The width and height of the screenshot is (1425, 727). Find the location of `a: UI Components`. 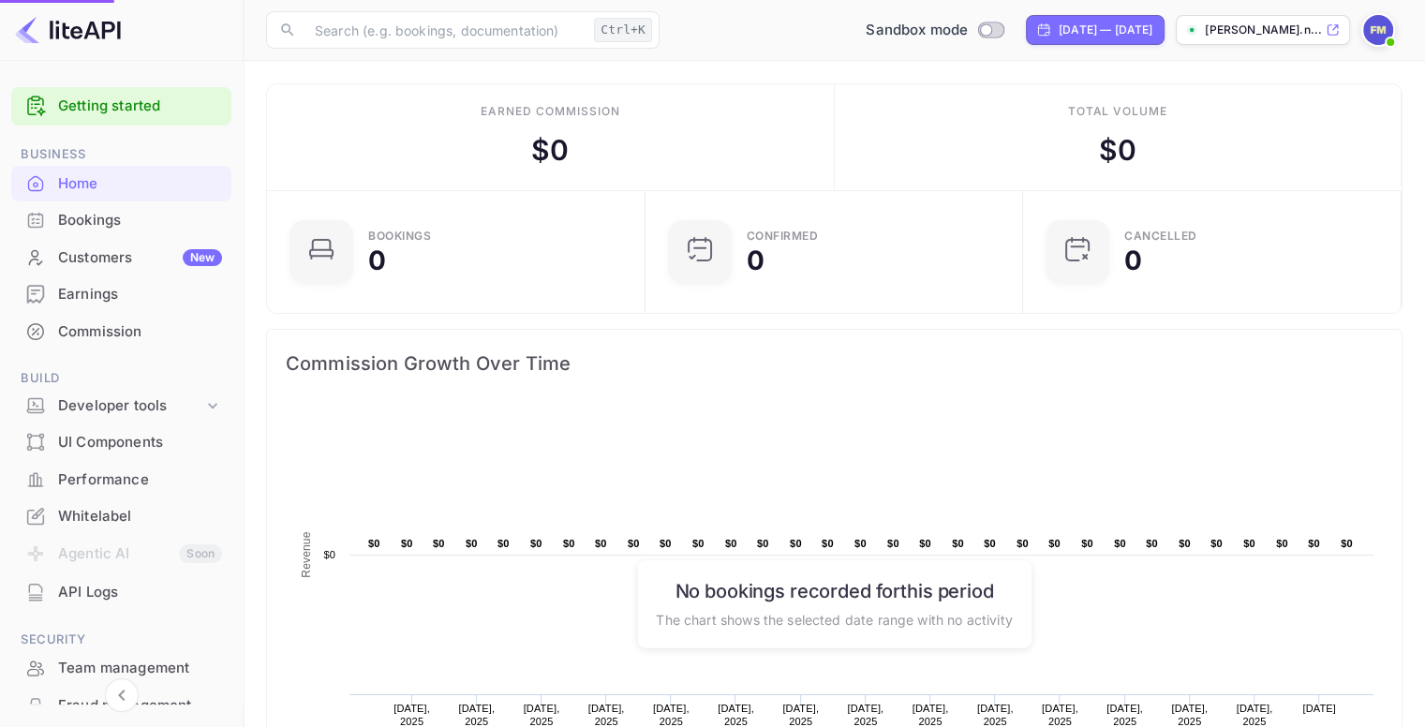

a: UI Components is located at coordinates (121, 441).